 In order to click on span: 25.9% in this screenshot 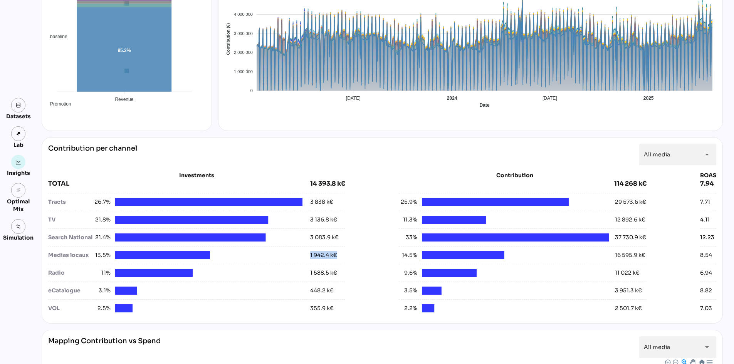, I will do `click(408, 202)`.